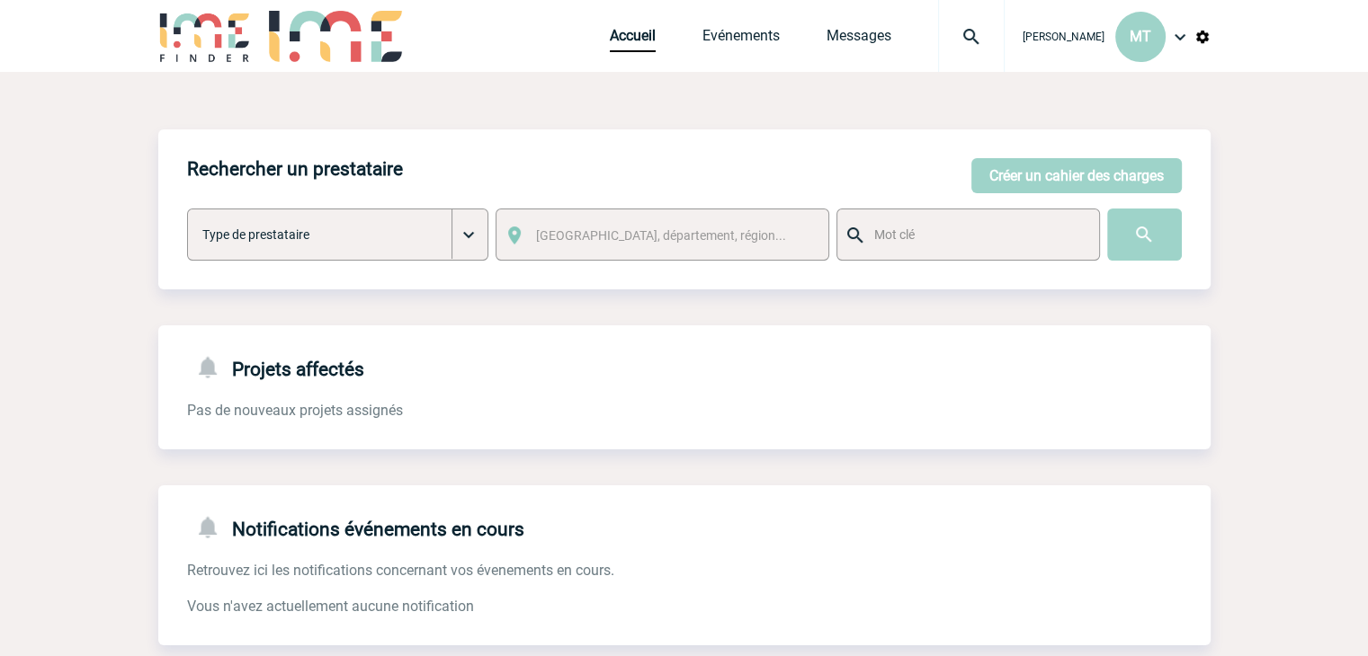 The width and height of the screenshot is (1368, 656). Describe the element at coordinates (1144, 235) in the screenshot. I see `input: Submit` at that location.